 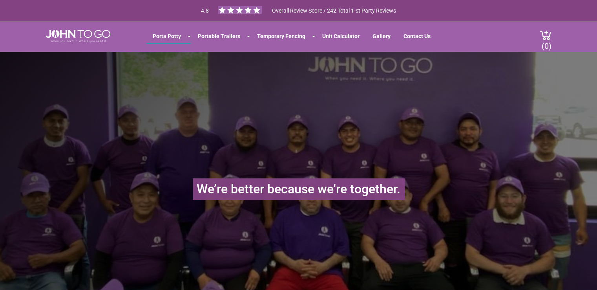 What do you see at coordinates (205, 11) in the screenshot?
I see `span: 4.8` at bounding box center [205, 11].